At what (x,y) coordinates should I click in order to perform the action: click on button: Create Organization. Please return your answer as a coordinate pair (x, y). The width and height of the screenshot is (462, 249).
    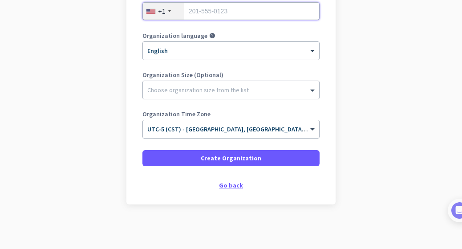
    Looking at the image, I should click on (231, 158).